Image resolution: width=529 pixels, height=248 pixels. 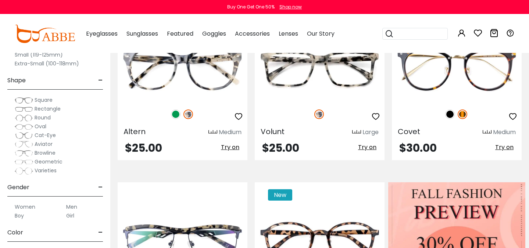 What do you see at coordinates (456, 69) in the screenshot?
I see `a: Tortoise Covet - Acetate,Metal ,Adjust Nose Pads` at bounding box center [456, 69].